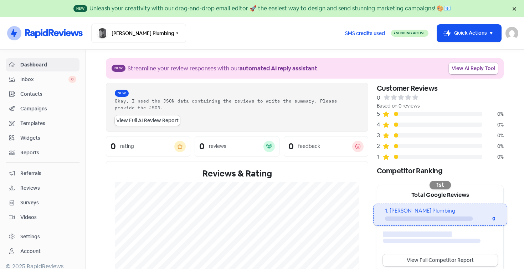  I want to click on div: Reviews & Rating, so click(237, 173).